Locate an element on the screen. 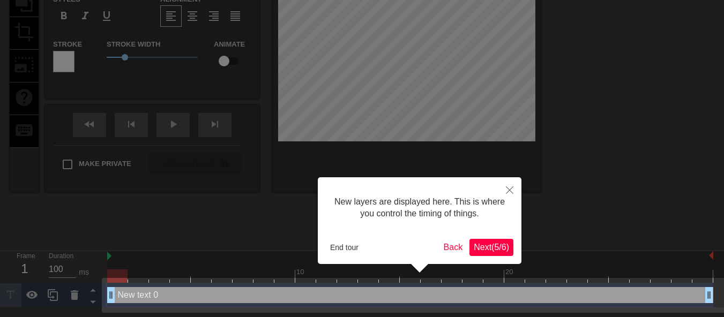 Image resolution: width=724 pixels, height=317 pixels. span: Next ( 5 / 6 ) is located at coordinates (491, 247).